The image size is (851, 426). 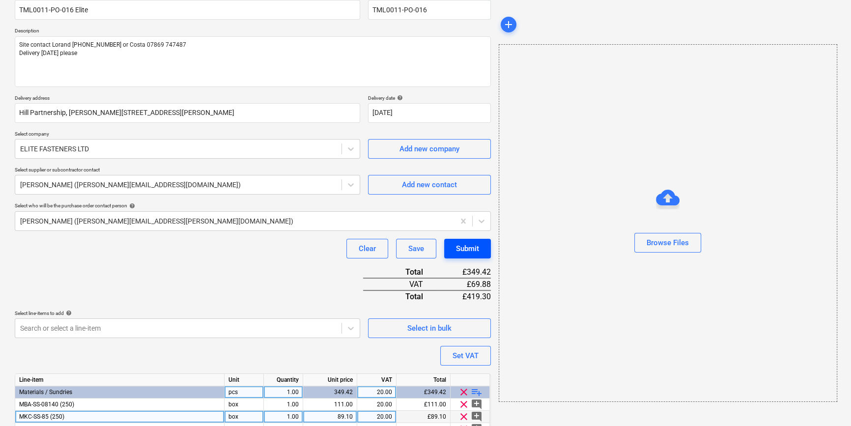 What do you see at coordinates (430, 328) in the screenshot?
I see `div: Select in bulk` at bounding box center [430, 328].